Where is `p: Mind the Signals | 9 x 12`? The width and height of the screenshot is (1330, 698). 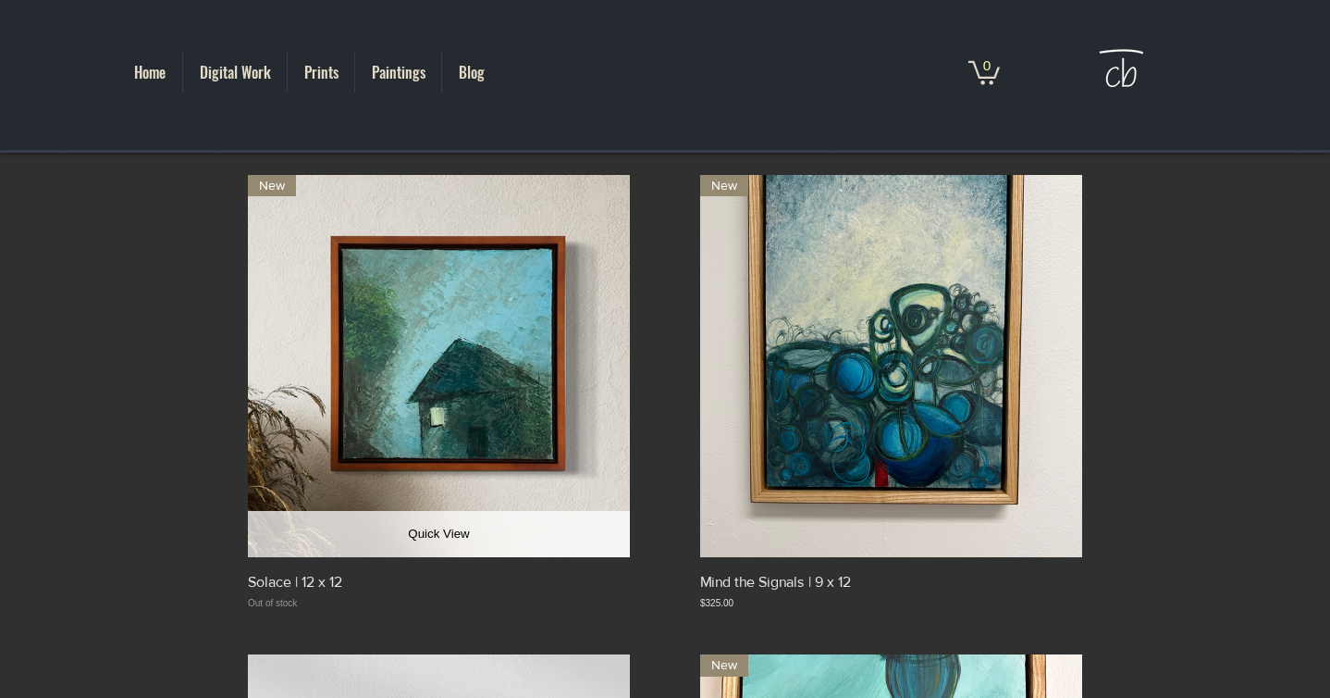
p: Mind the Signals | 9 x 12 is located at coordinates (775, 582).